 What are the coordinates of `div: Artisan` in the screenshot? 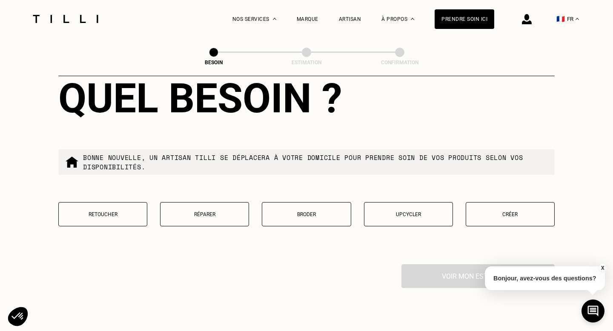 It's located at (350, 19).